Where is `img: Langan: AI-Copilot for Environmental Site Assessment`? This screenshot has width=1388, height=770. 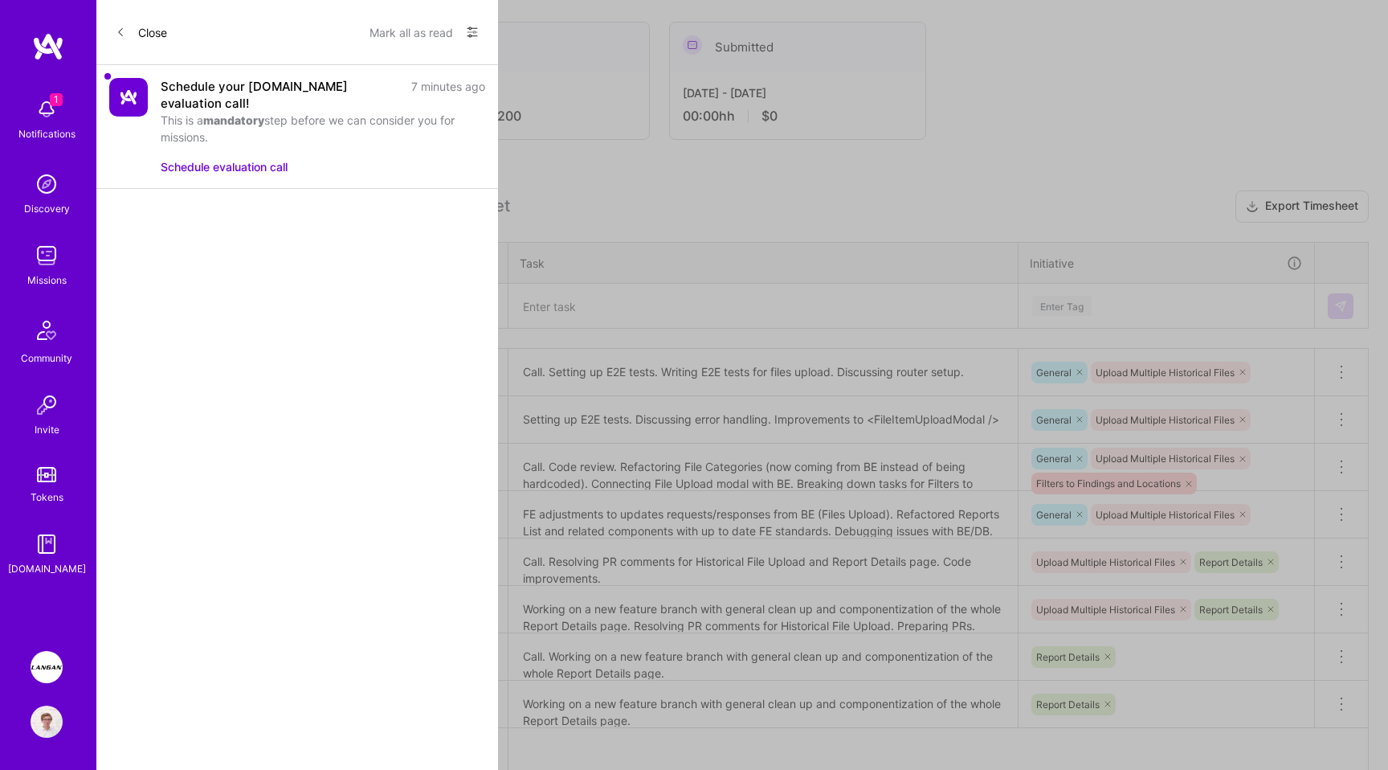 img: Langan: AI-Copilot for Environmental Site Assessment is located at coordinates (47, 667).